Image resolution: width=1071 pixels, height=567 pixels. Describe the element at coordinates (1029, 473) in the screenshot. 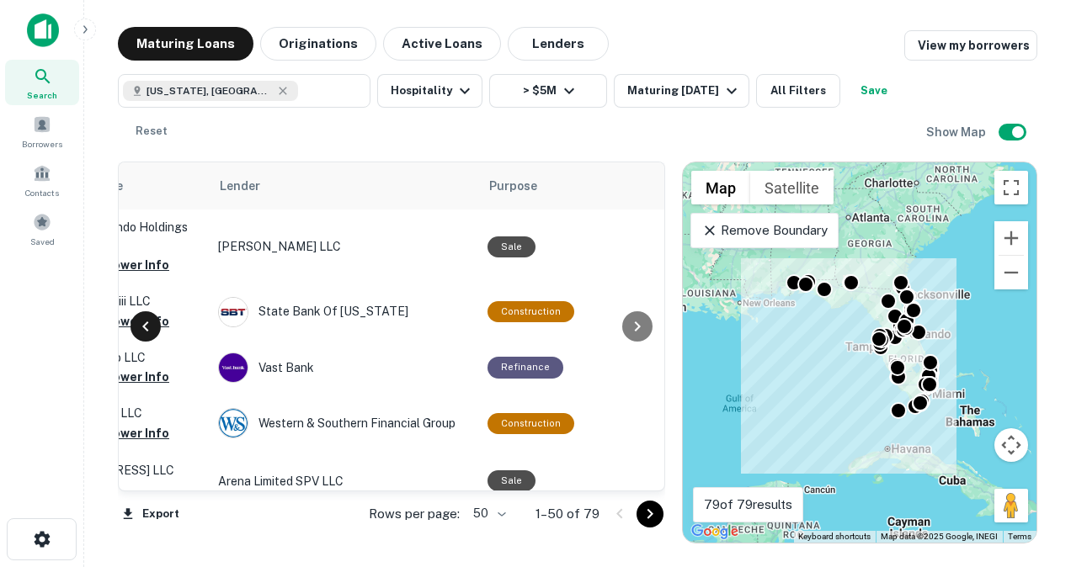

I see `div: Chat Widget` at that location.